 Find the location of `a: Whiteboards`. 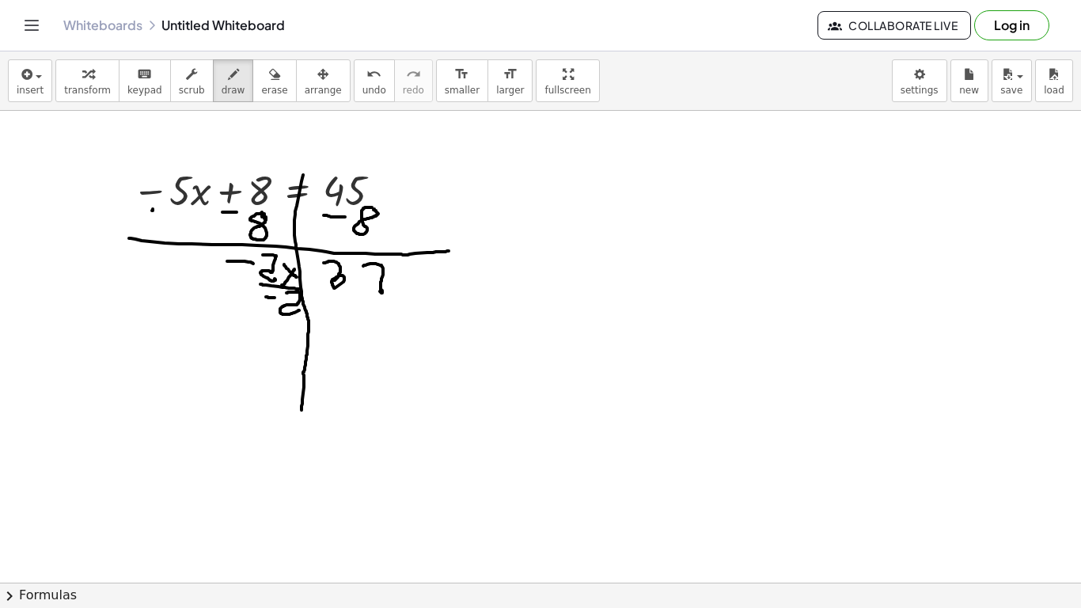

a: Whiteboards is located at coordinates (103, 25).